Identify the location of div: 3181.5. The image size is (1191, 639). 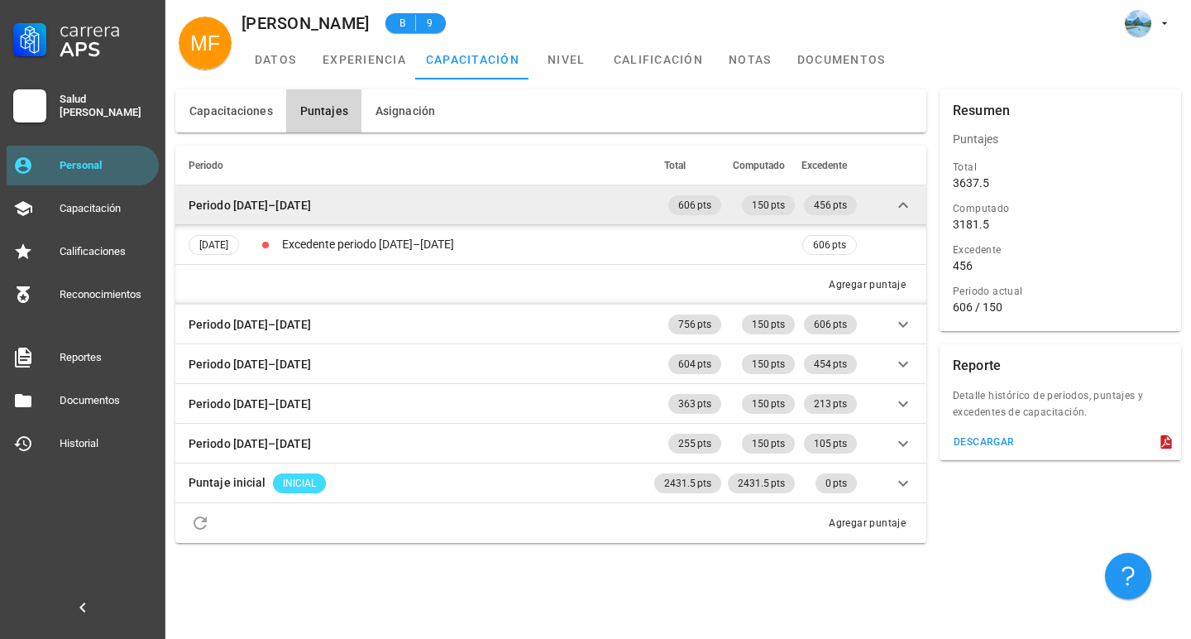
(971, 224).